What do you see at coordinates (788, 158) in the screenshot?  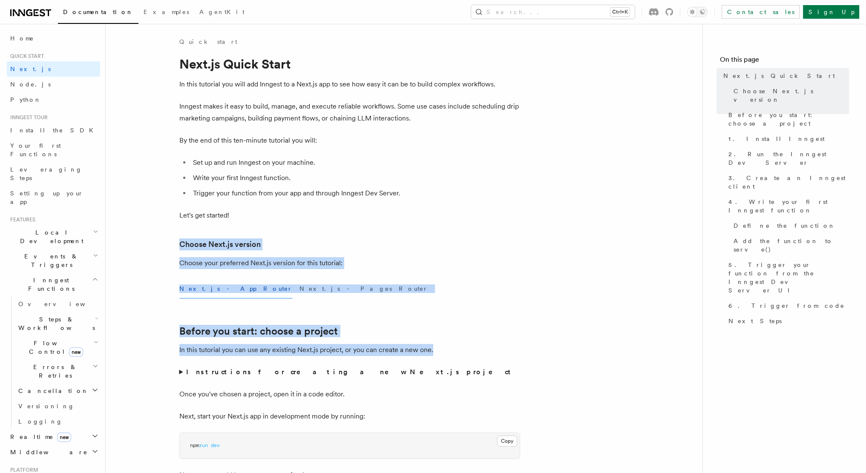 I see `span: 2. Run the Inngest Dev Server` at bounding box center [788, 158].